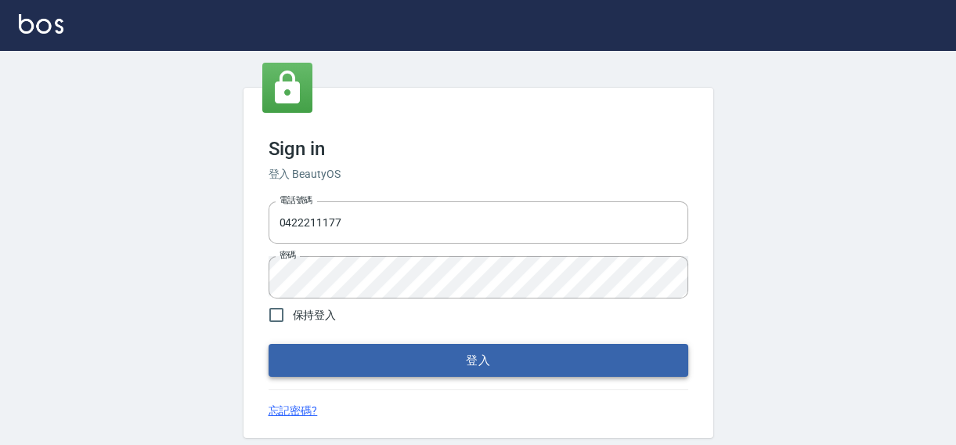 The height and width of the screenshot is (445, 956). What do you see at coordinates (315, 315) in the screenshot?
I see `span: 保持登入` at bounding box center [315, 315].